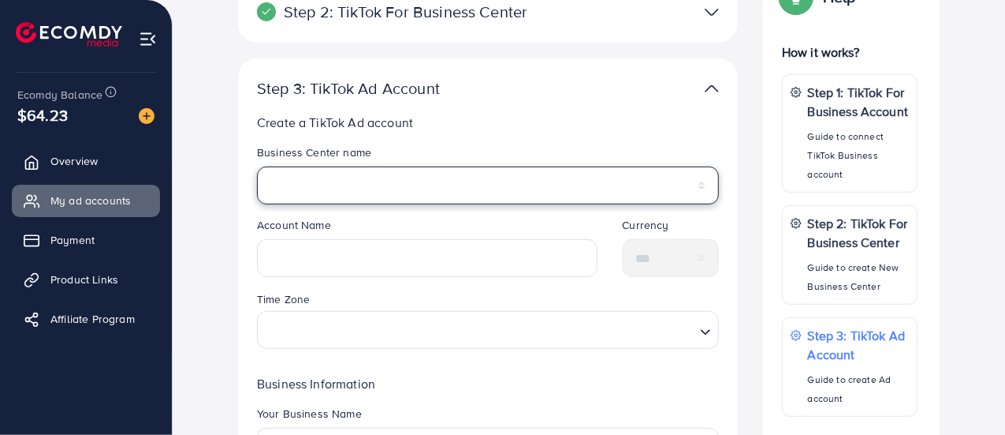 Image resolution: width=1005 pixels, height=435 pixels. I want to click on a: Affiliate Program, so click(86, 319).